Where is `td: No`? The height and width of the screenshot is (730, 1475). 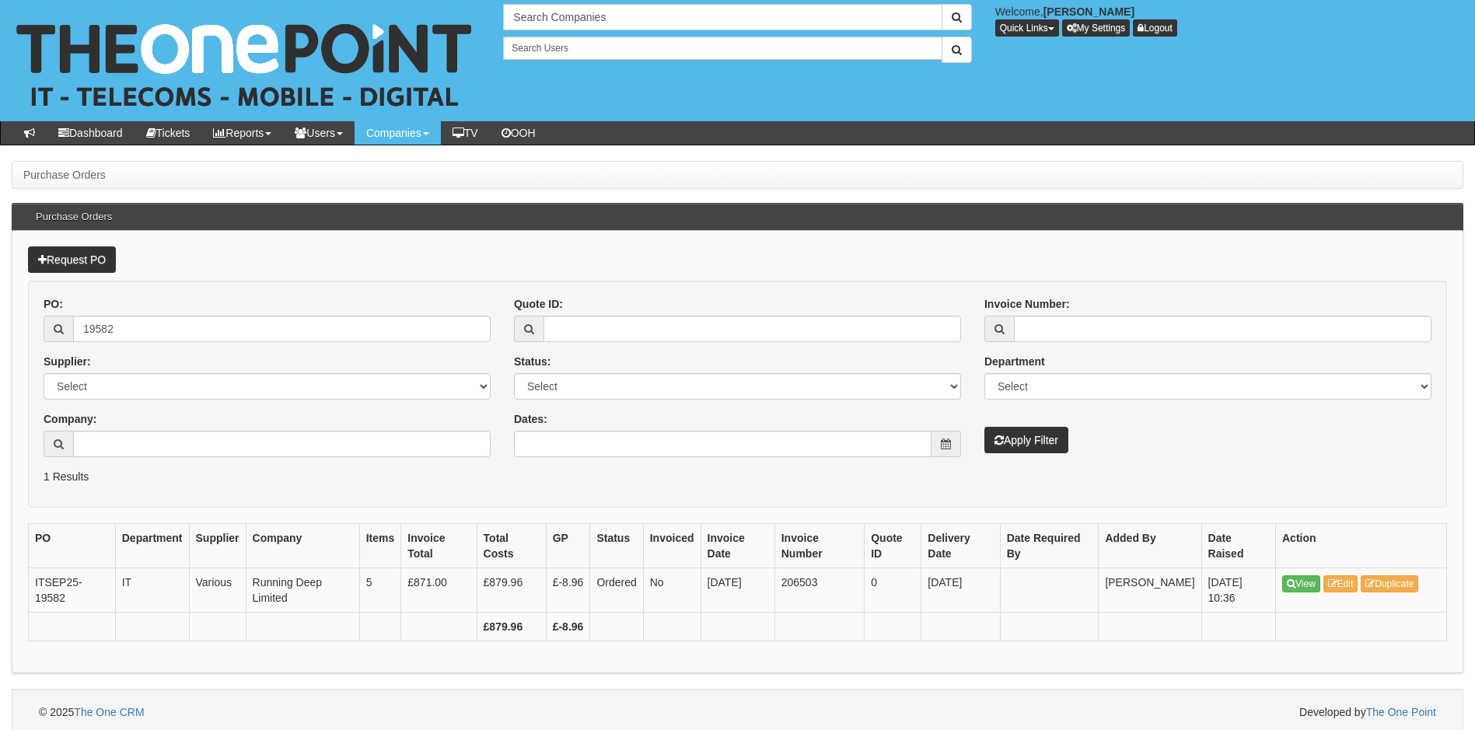 td: No is located at coordinates (672, 590).